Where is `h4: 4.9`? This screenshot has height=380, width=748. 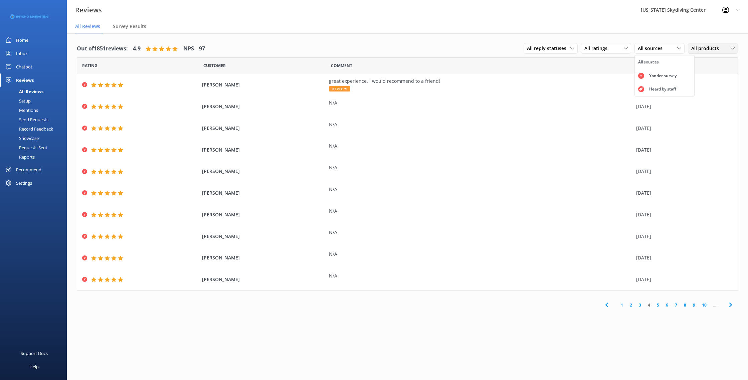 h4: 4.9 is located at coordinates (137, 49).